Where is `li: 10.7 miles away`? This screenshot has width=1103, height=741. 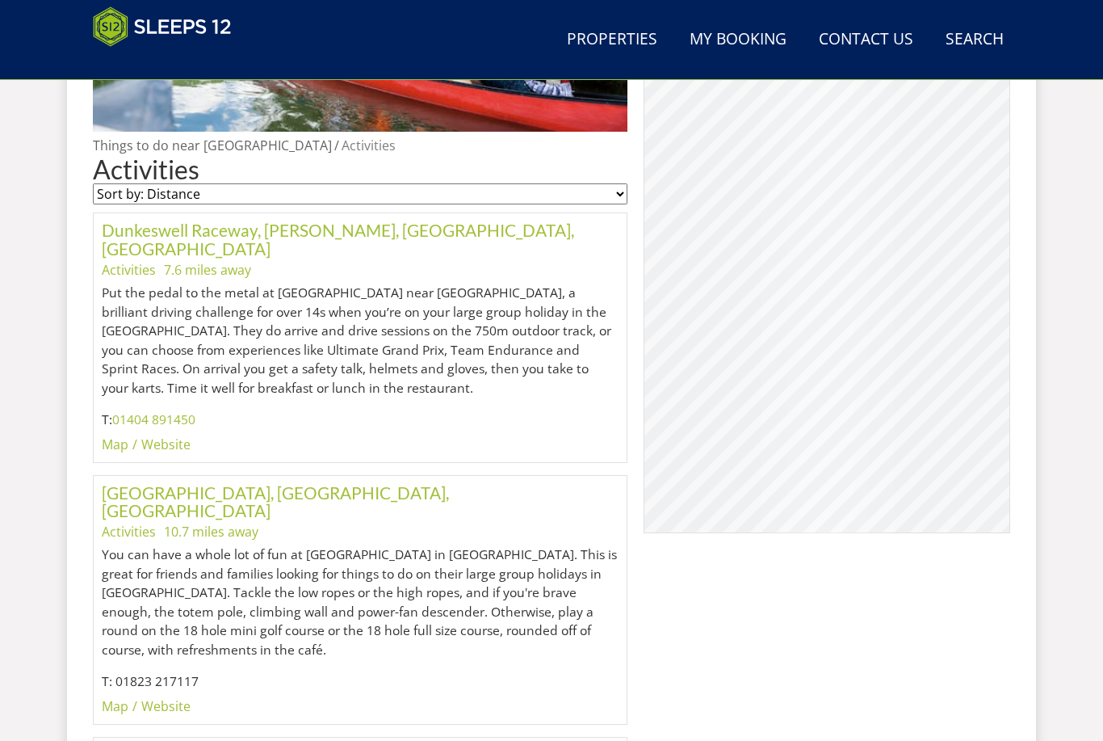 li: 10.7 miles away is located at coordinates (211, 532).